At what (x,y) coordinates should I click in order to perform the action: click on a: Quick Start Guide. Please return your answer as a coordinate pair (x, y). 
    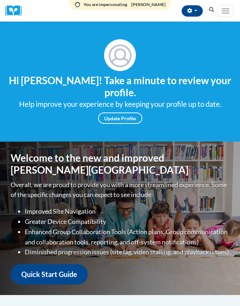
    Looking at the image, I should click on (49, 274).